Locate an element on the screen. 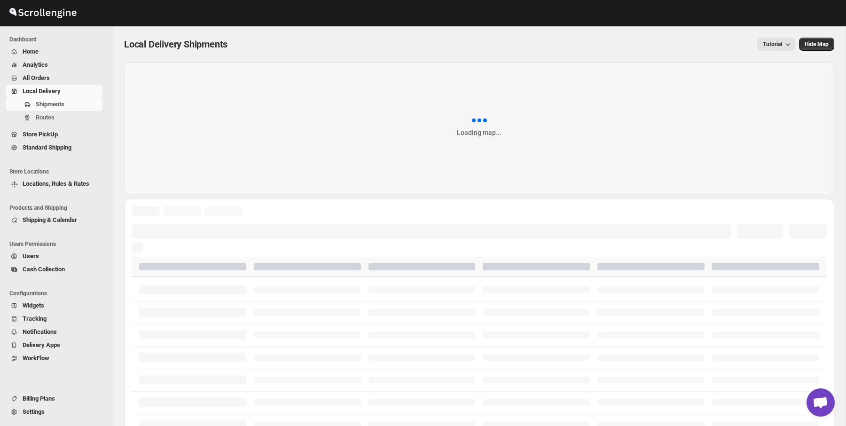 The width and height of the screenshot is (846, 426). div: Loading map... is located at coordinates (479, 132).